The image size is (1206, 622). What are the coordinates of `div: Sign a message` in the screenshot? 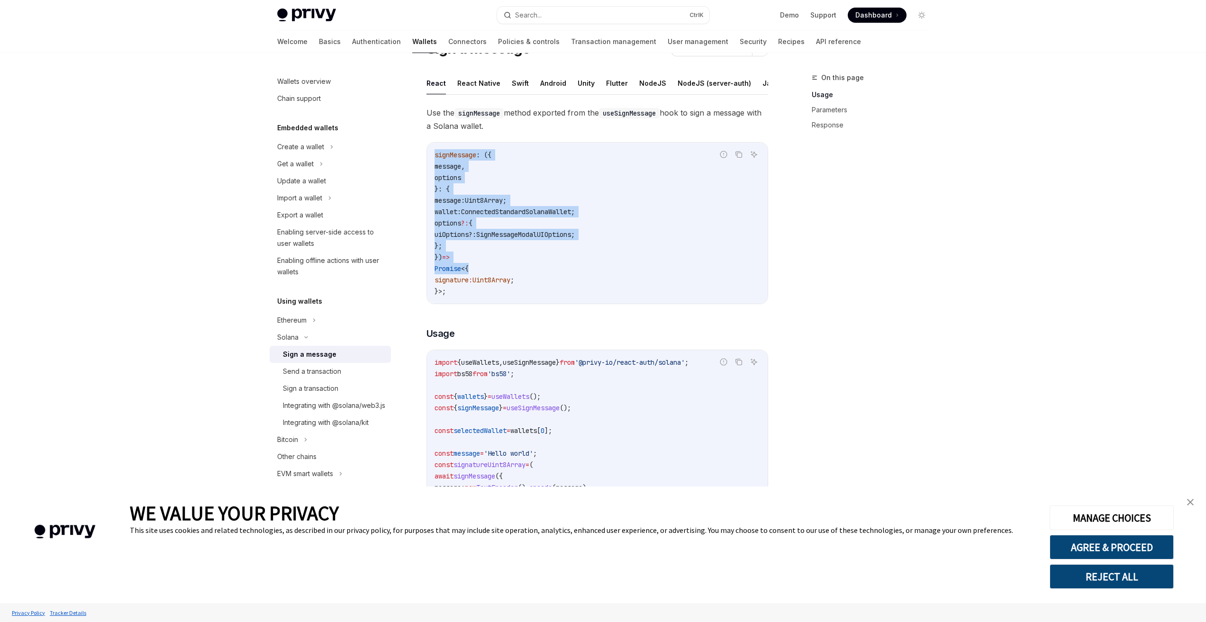 It's located at (309, 354).